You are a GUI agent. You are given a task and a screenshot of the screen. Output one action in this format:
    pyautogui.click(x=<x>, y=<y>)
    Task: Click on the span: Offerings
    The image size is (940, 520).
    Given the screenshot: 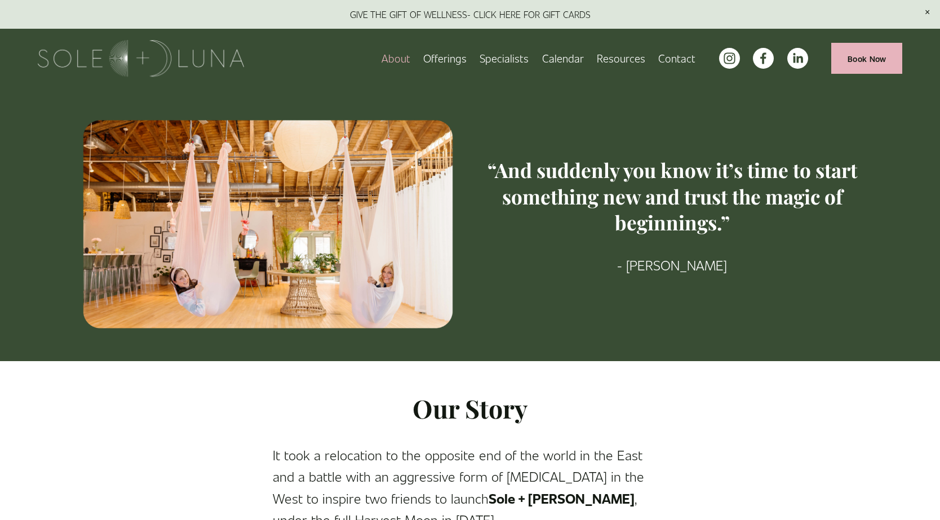 What is the action you would take?
    pyautogui.click(x=445, y=58)
    